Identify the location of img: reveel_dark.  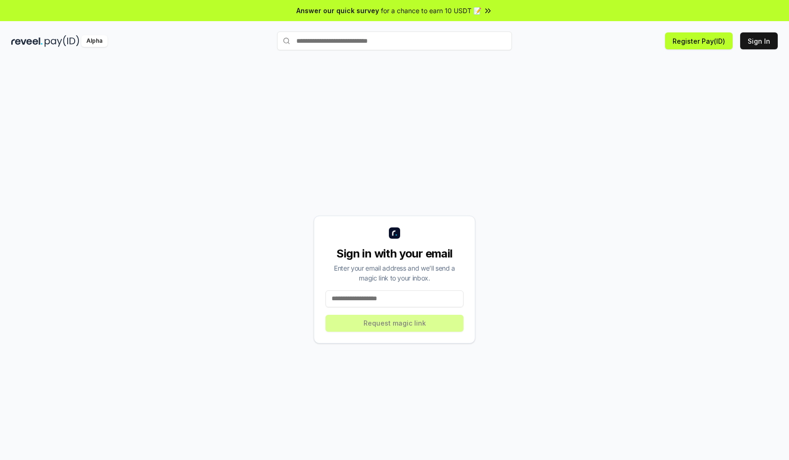
(27, 41).